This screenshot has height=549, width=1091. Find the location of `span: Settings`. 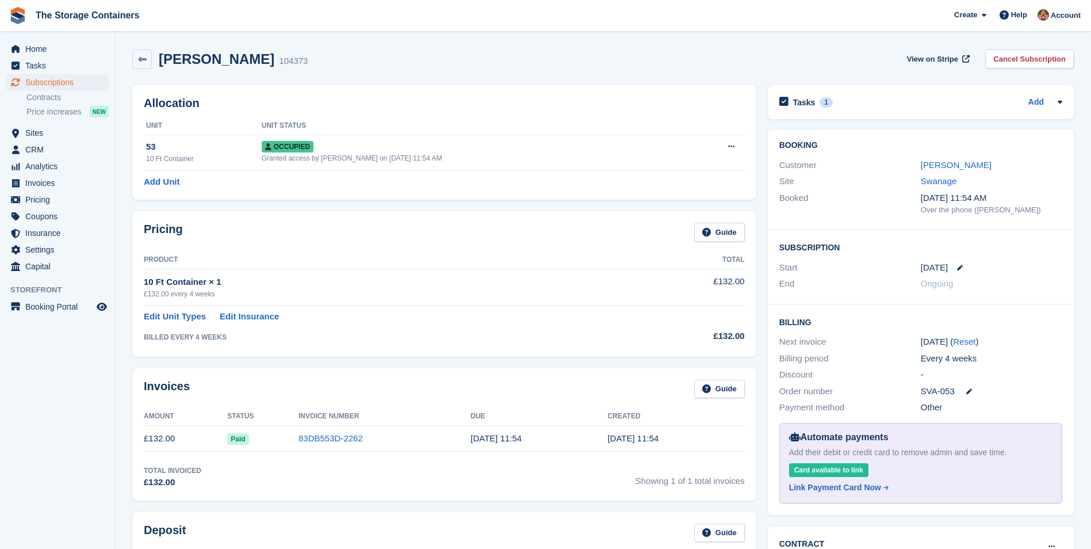

span: Settings is located at coordinates (60, 250).